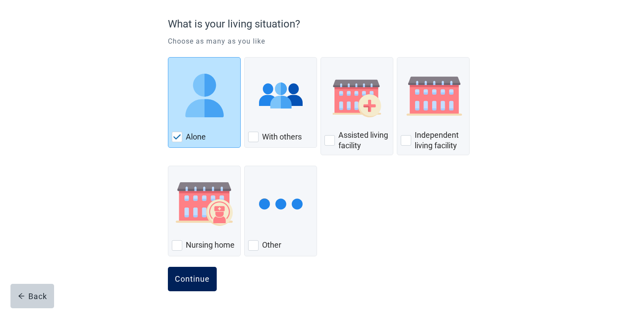 This screenshot has width=641, height=310. Describe the element at coordinates (440, 140) in the screenshot. I see `label: Independent living facility` at that location.